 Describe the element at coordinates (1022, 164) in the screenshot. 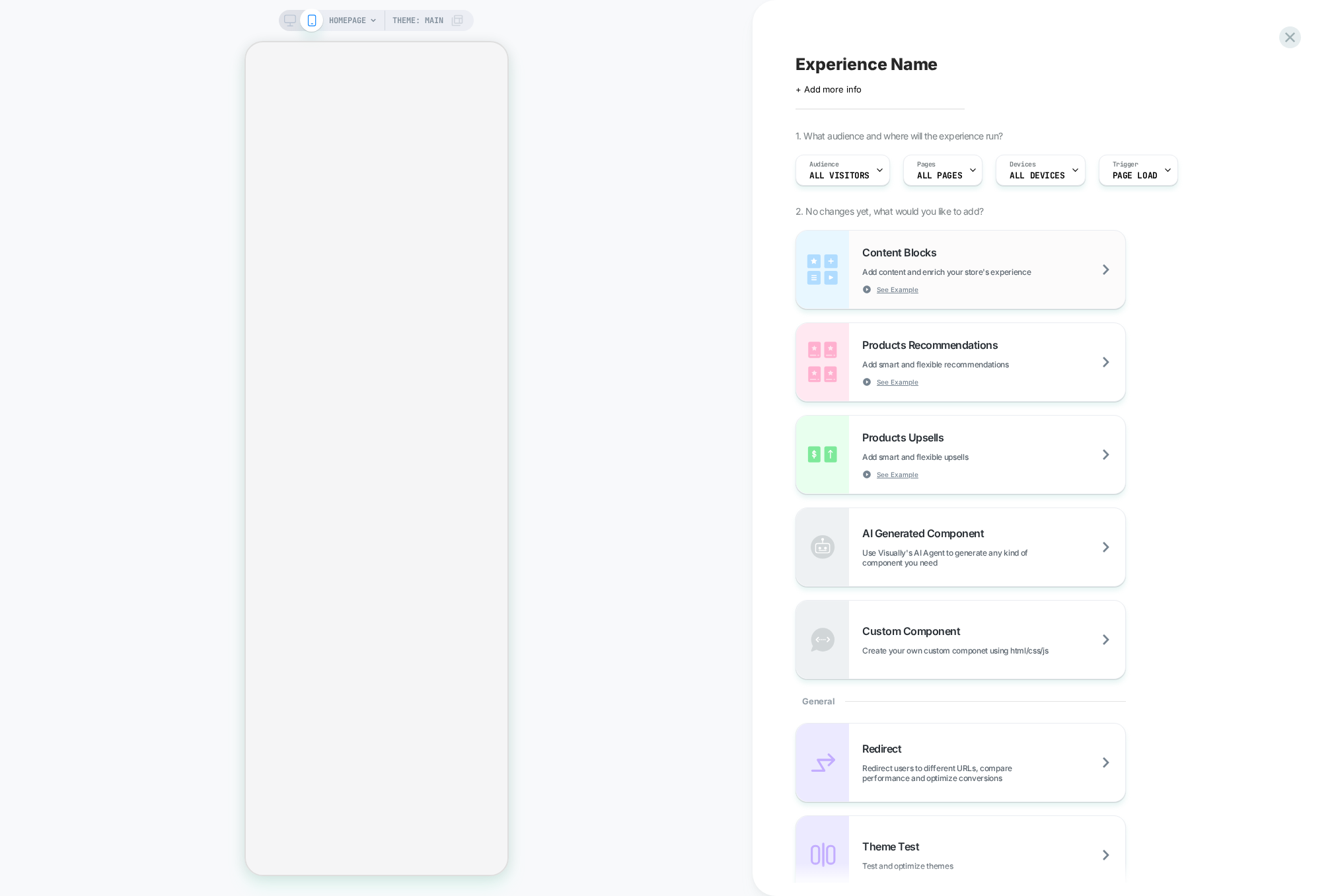

I see `span: Devices` at that location.